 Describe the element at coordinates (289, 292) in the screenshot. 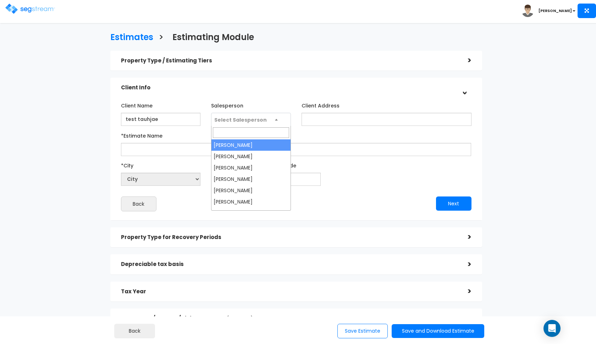

I see `h5: Tax Year` at that location.